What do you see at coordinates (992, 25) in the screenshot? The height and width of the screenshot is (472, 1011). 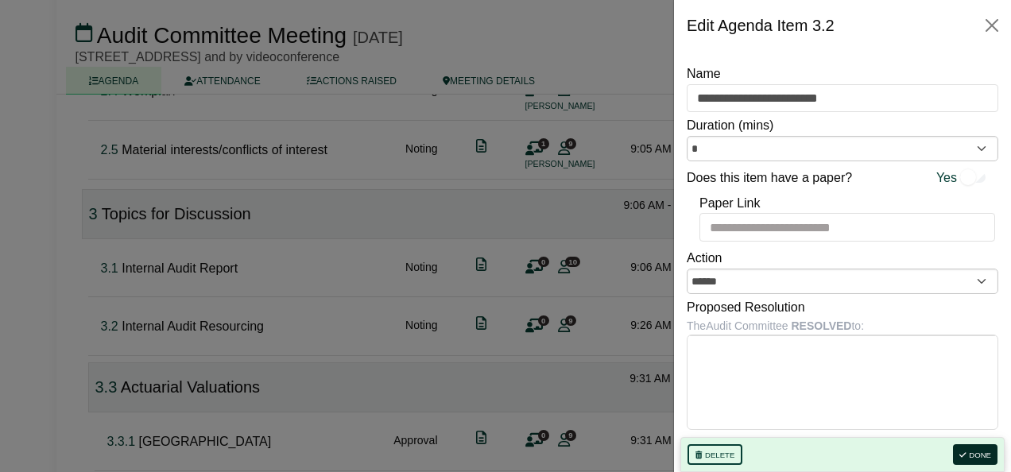 I see `button: Close` at bounding box center [992, 25].